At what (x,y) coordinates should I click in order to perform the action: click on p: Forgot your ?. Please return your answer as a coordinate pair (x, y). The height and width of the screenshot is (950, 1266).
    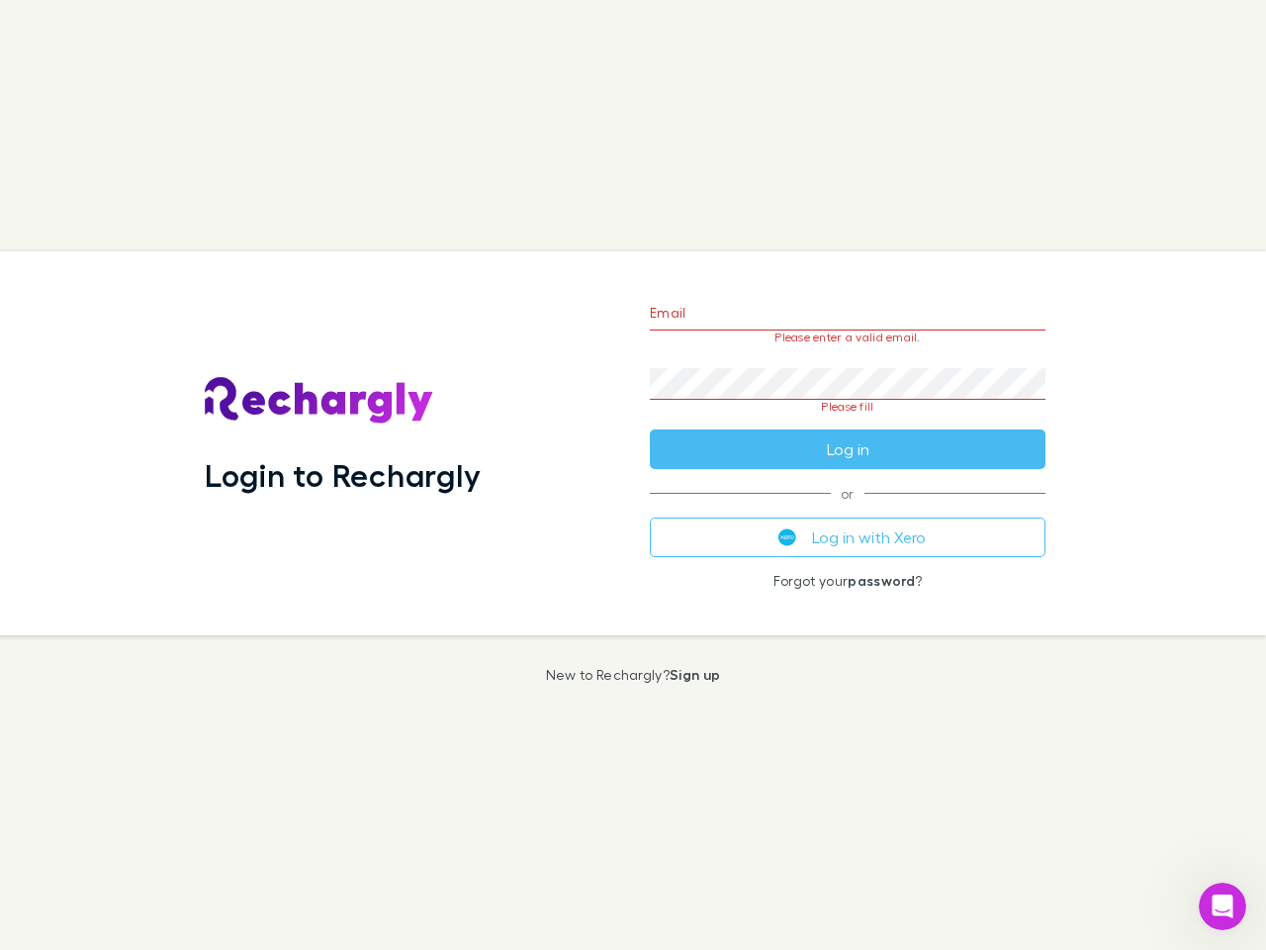
    Looking at the image, I should click on (848, 581).